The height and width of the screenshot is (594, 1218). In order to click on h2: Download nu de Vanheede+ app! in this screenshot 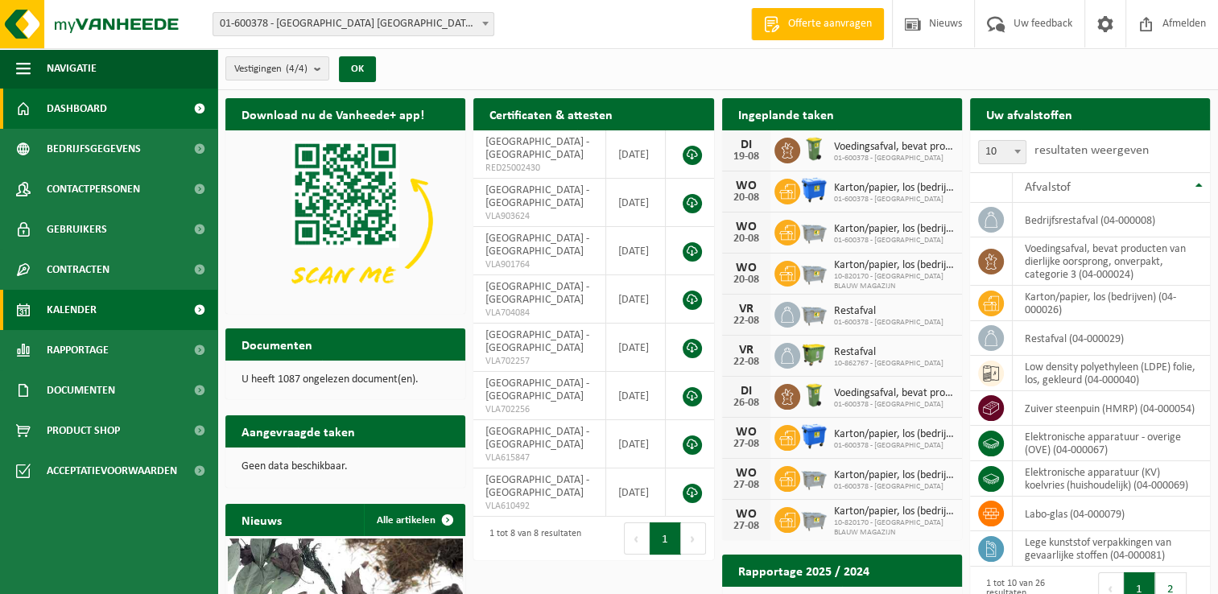, I will do `click(332, 113)`.